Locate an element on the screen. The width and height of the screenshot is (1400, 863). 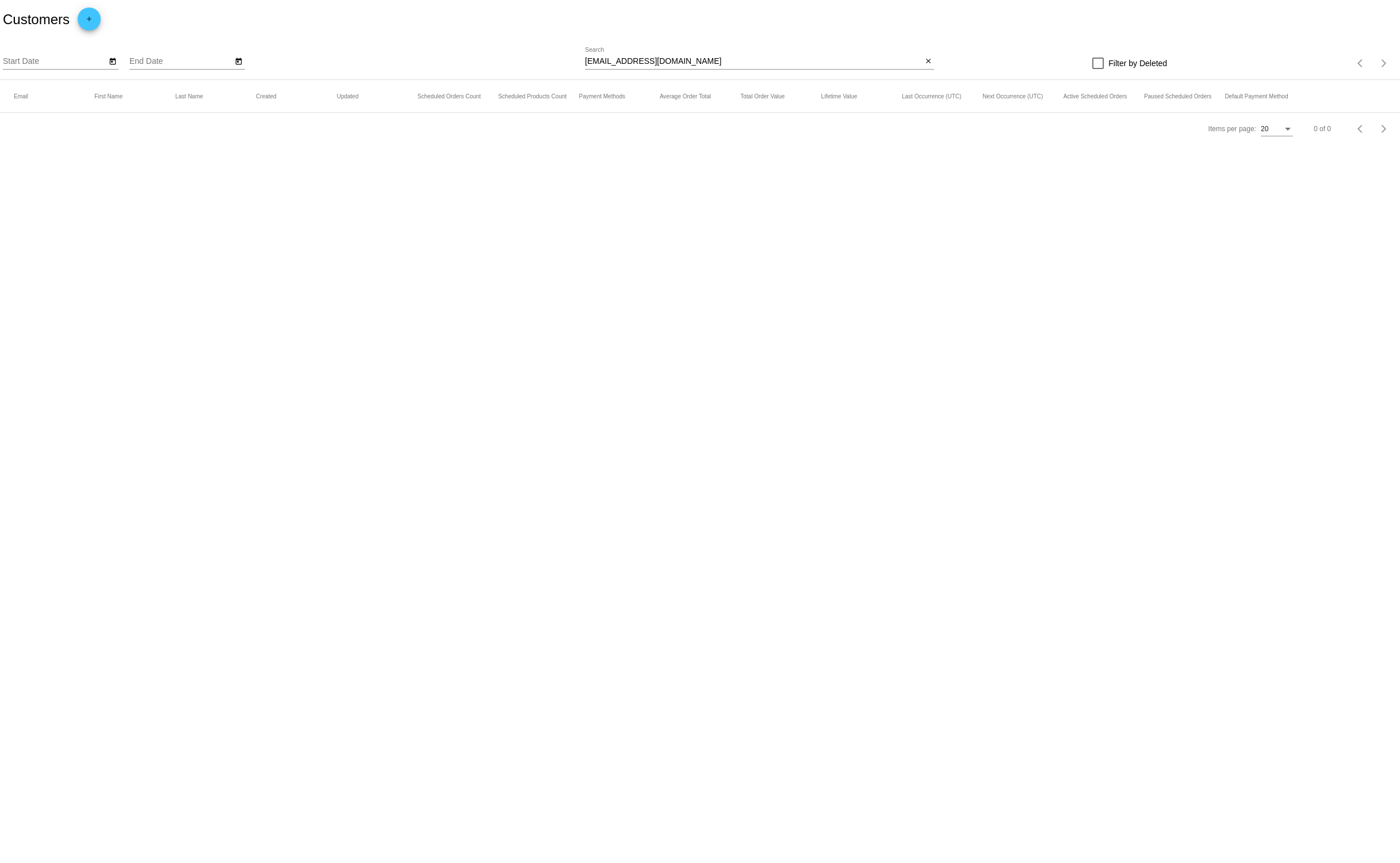
input: Search is located at coordinates (754, 61).